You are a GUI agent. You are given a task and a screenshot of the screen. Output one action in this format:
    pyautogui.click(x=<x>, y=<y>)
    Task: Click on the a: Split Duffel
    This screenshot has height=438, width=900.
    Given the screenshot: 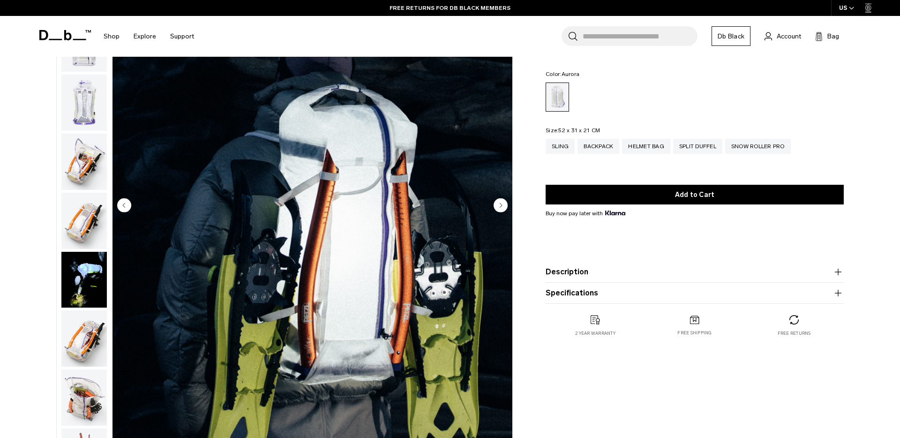 What is the action you would take?
    pyautogui.click(x=698, y=146)
    